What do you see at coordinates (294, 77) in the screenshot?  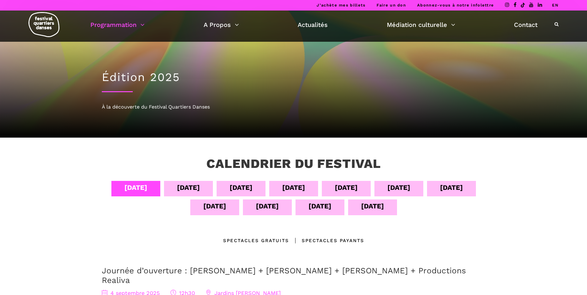 I see `h1: Édition 2025` at bounding box center [294, 77].